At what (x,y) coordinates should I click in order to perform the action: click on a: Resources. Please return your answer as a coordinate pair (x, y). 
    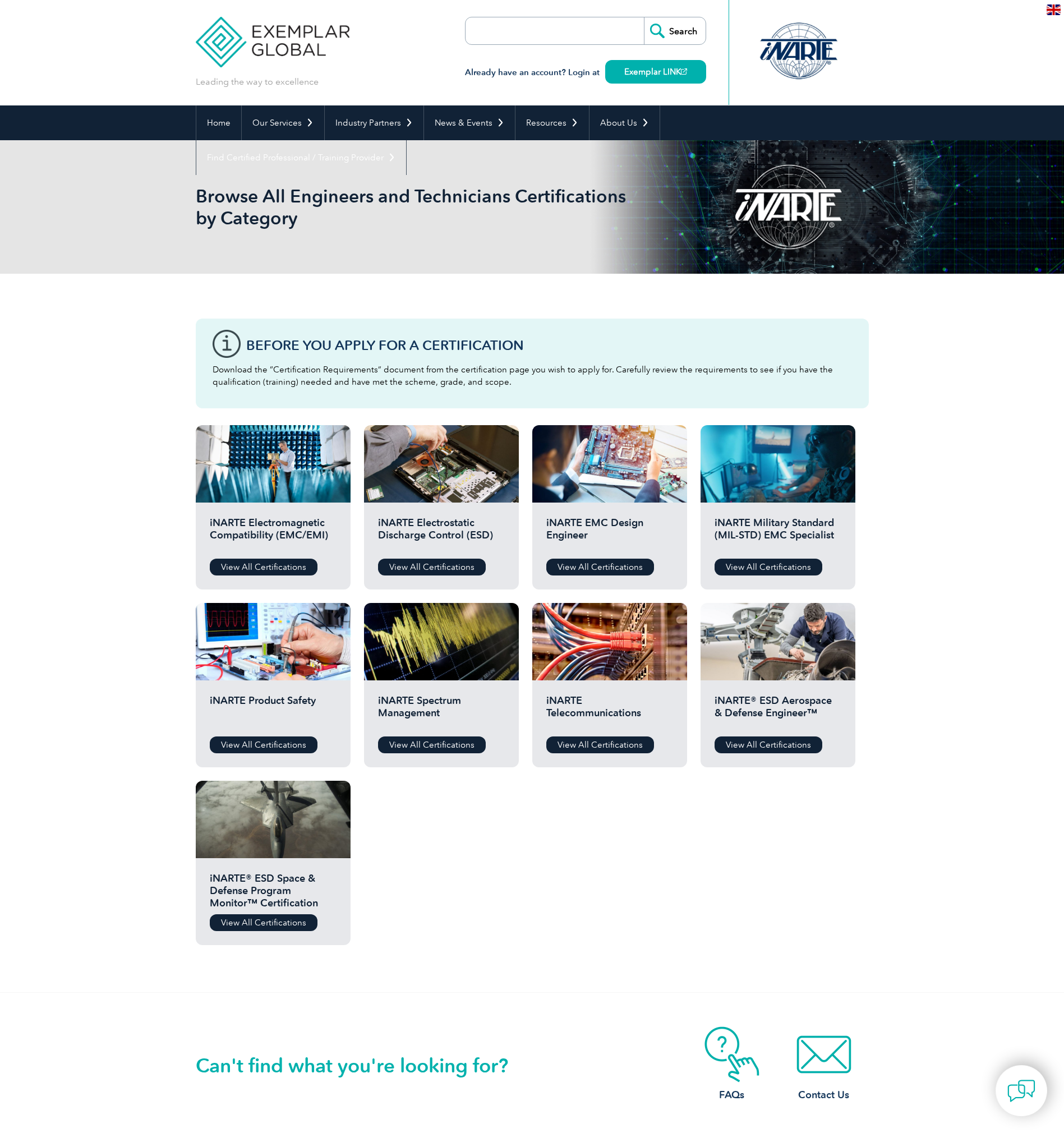
    Looking at the image, I should click on (552, 123).